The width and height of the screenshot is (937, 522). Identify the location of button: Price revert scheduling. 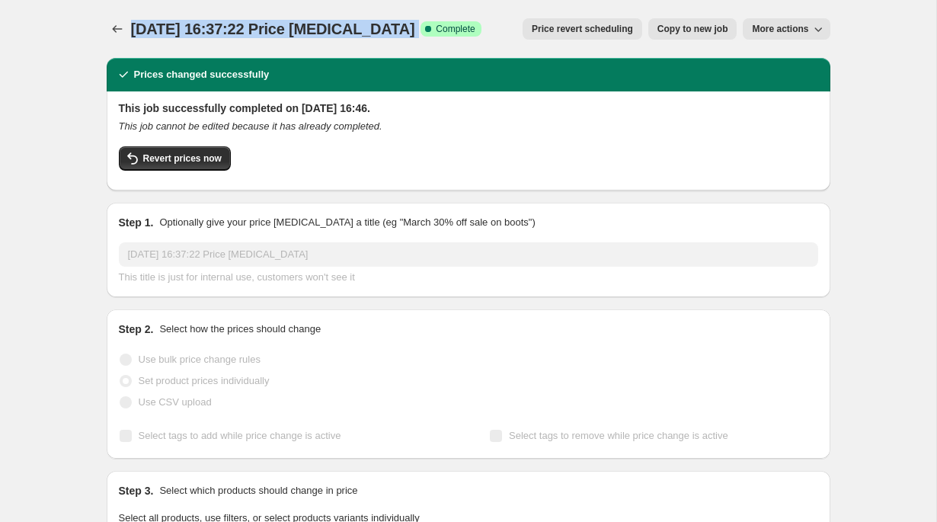
(582, 29).